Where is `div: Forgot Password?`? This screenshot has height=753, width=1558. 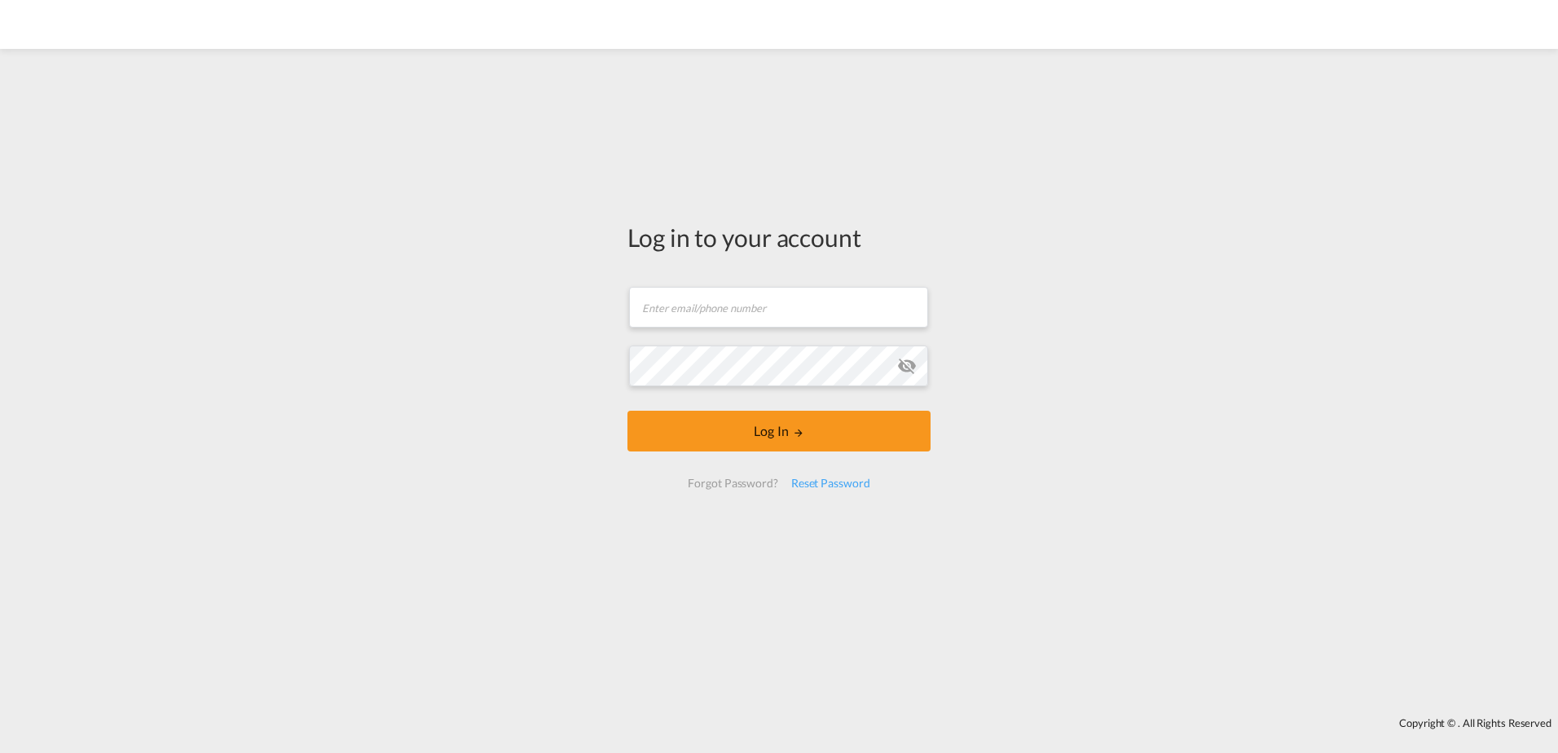 div: Forgot Password? is located at coordinates (733, 483).